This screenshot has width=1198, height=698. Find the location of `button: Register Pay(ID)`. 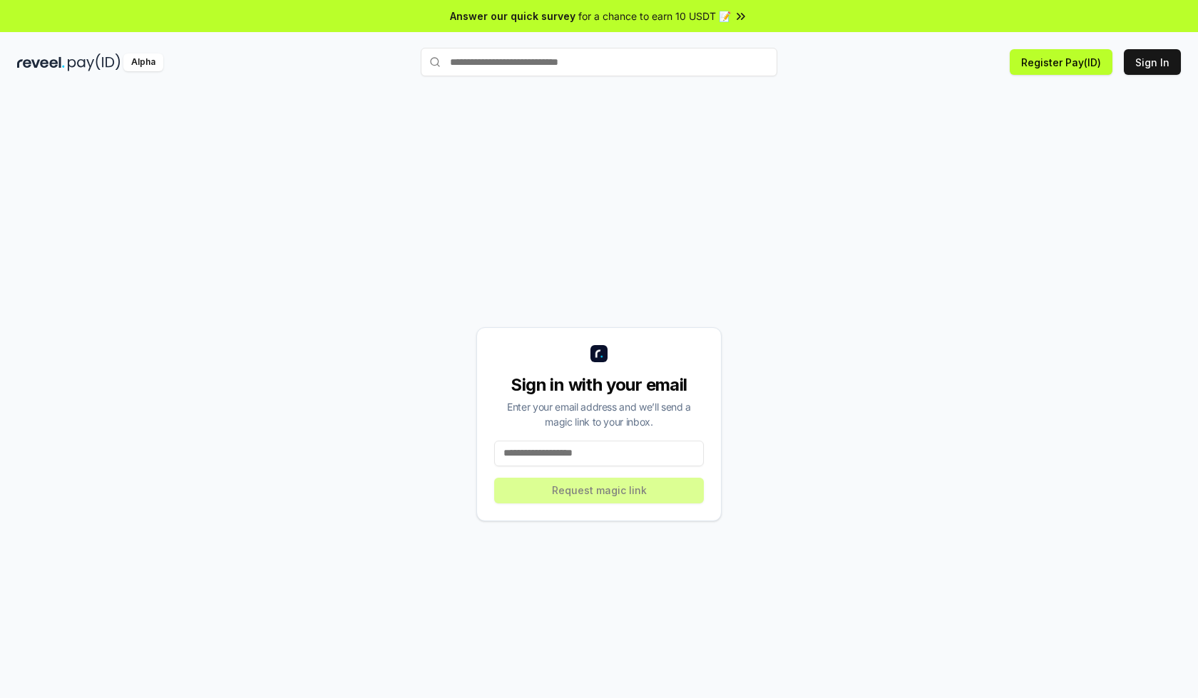

button: Register Pay(ID) is located at coordinates (1061, 62).